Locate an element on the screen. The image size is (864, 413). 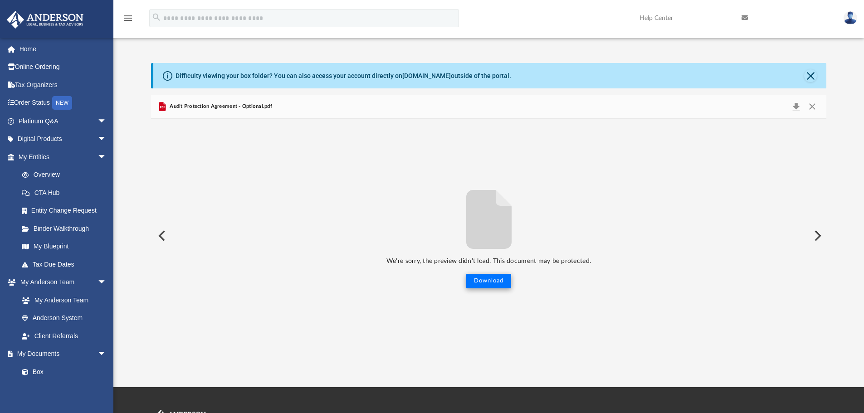
a: My Entitiesarrow_drop_down is located at coordinates (63, 157).